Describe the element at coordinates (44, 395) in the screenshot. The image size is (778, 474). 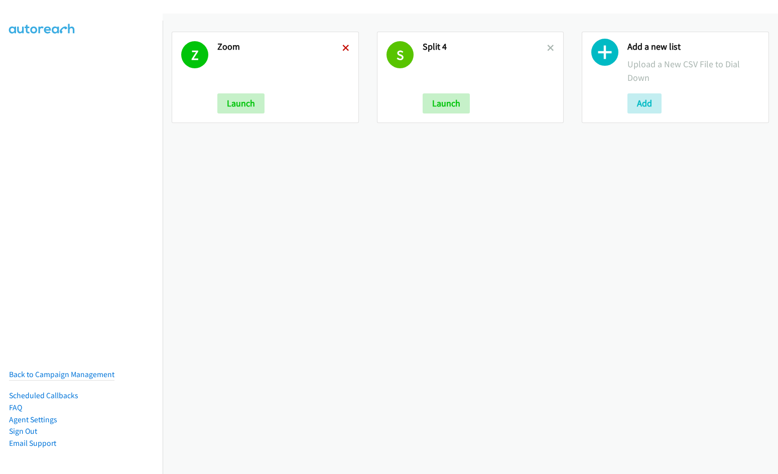
I see `a: Scheduled Callbacks` at that location.